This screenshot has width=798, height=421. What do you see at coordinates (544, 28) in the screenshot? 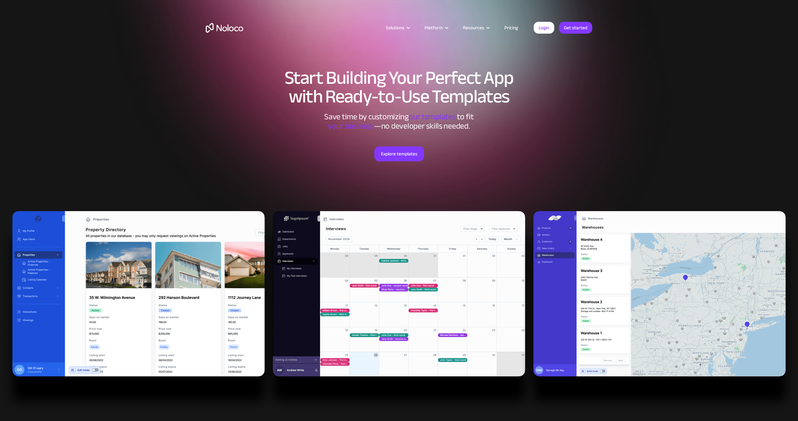
I see `a: Login` at bounding box center [544, 28].